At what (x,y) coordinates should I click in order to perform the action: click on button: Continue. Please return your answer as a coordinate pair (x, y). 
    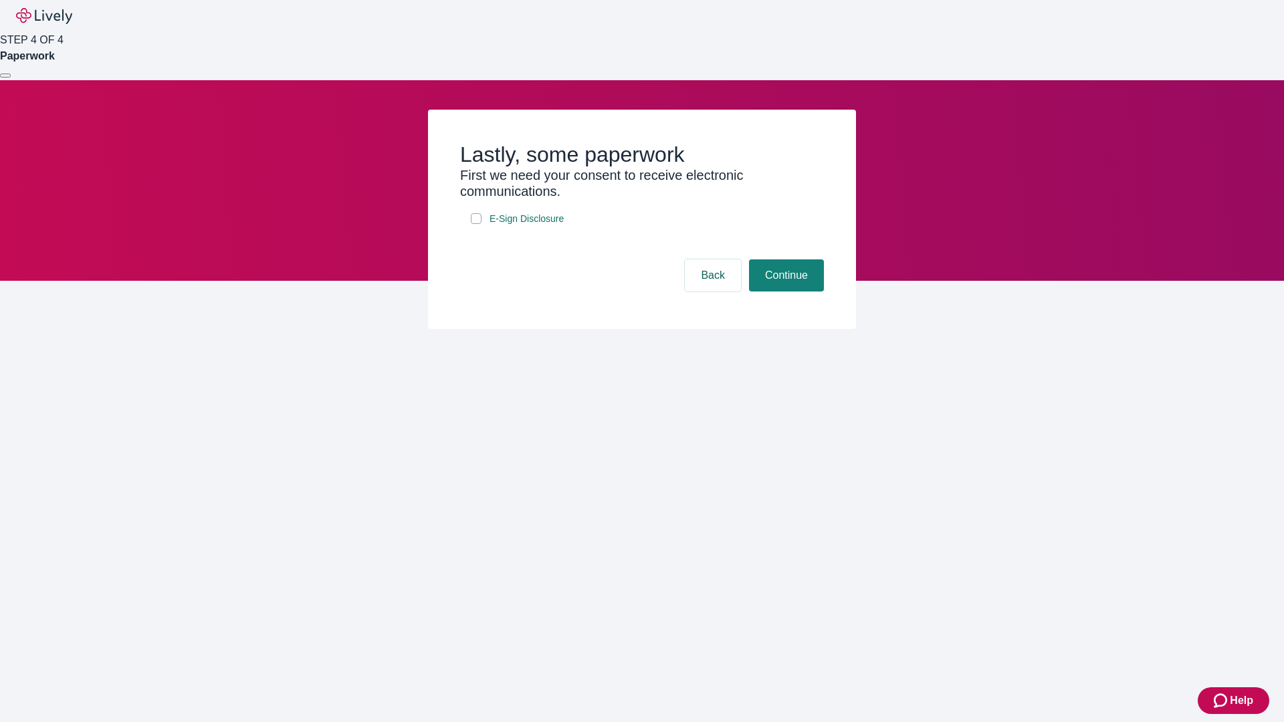
    Looking at the image, I should click on (787, 276).